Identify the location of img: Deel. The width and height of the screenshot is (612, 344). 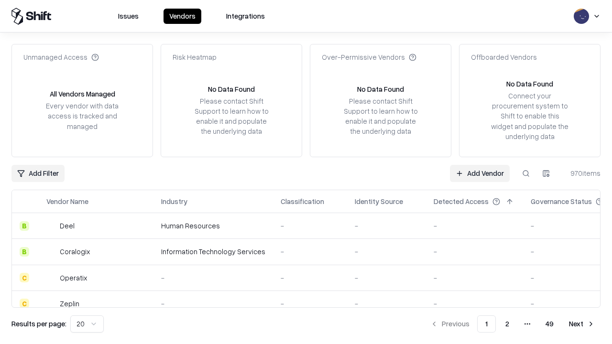
(51, 226).